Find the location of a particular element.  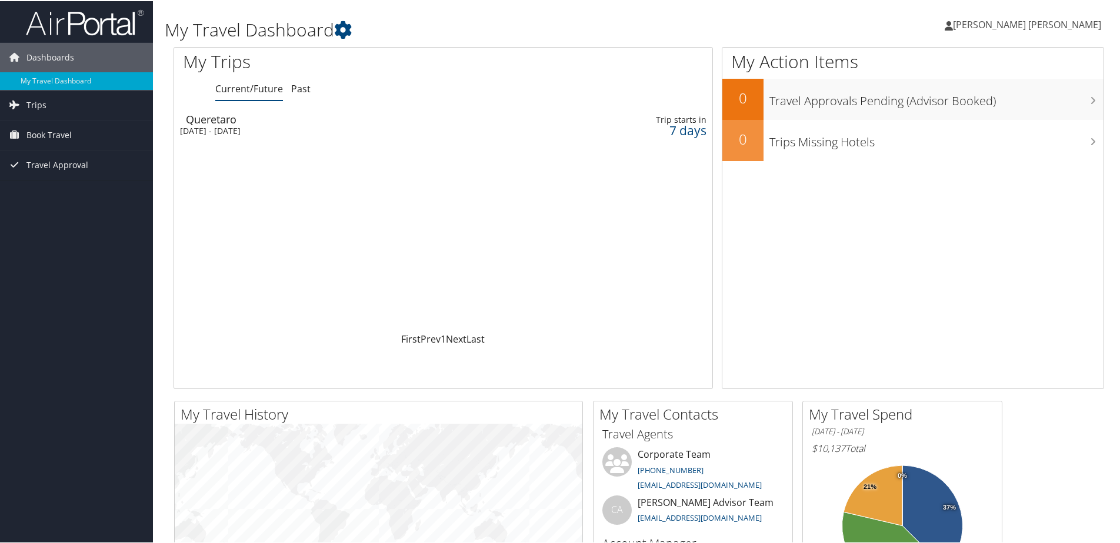

li: Corporate Team is located at coordinates (693, 471).